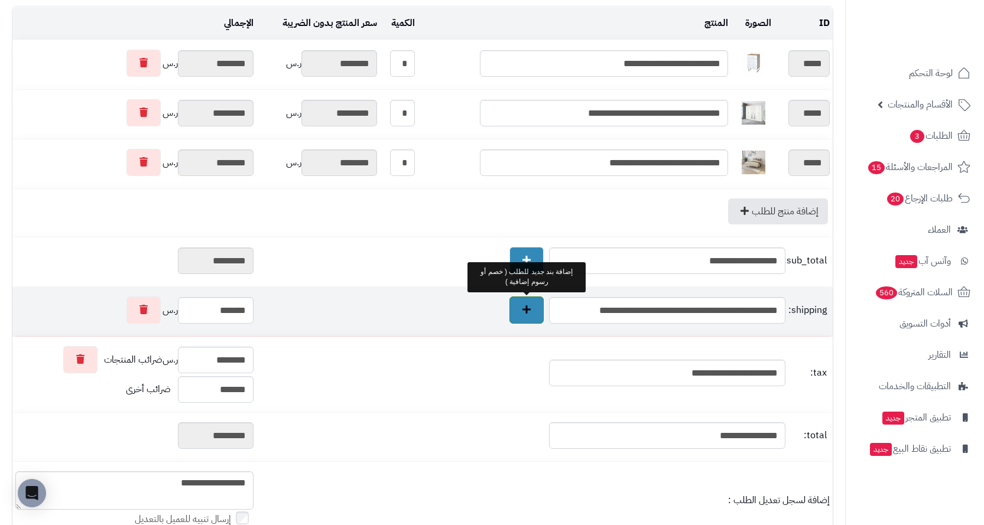 This screenshot has height=525, width=984. What do you see at coordinates (914, 198) in the screenshot?
I see `a: طلبات الإرجاع20` at bounding box center [914, 198].